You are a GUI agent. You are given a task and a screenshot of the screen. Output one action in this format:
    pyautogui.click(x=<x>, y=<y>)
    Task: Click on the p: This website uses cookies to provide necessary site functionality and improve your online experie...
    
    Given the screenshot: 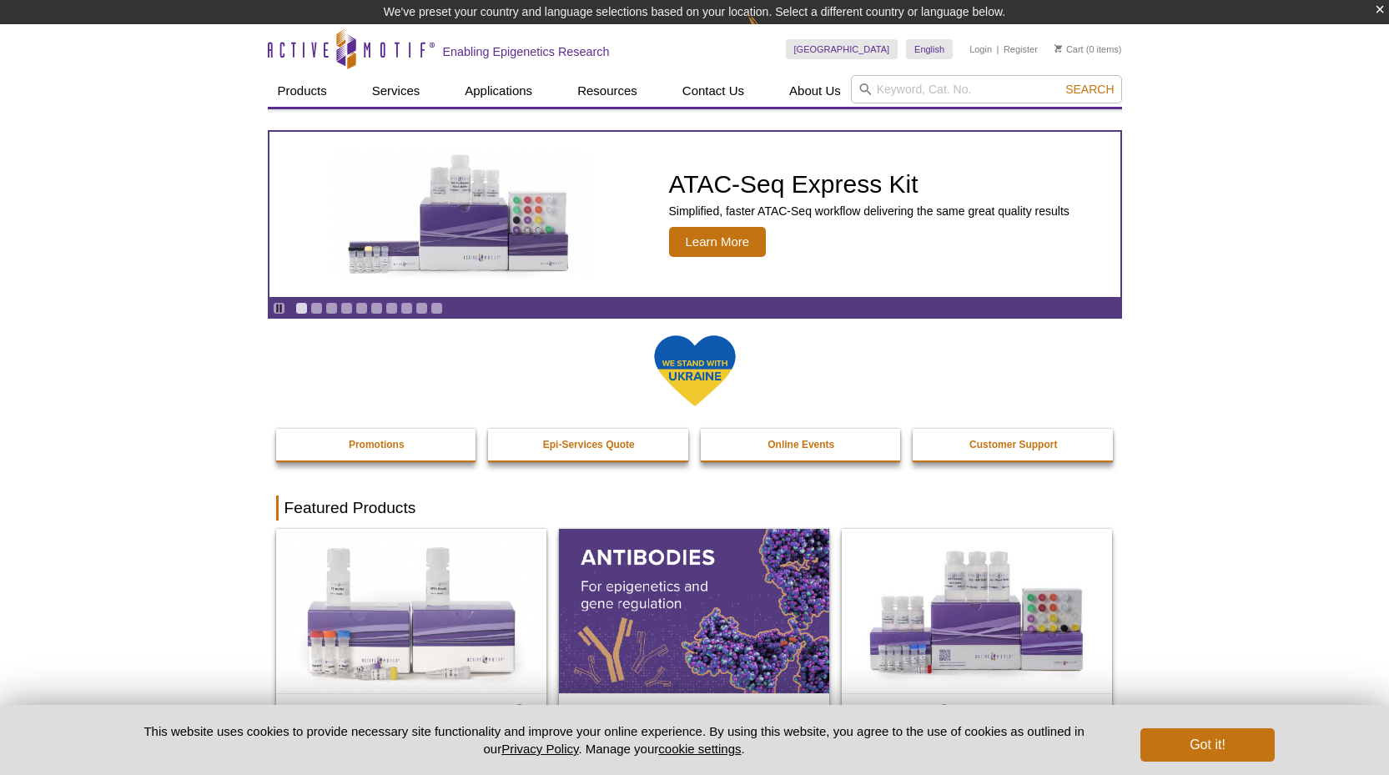 What is the action you would take?
    pyautogui.click(x=614, y=740)
    